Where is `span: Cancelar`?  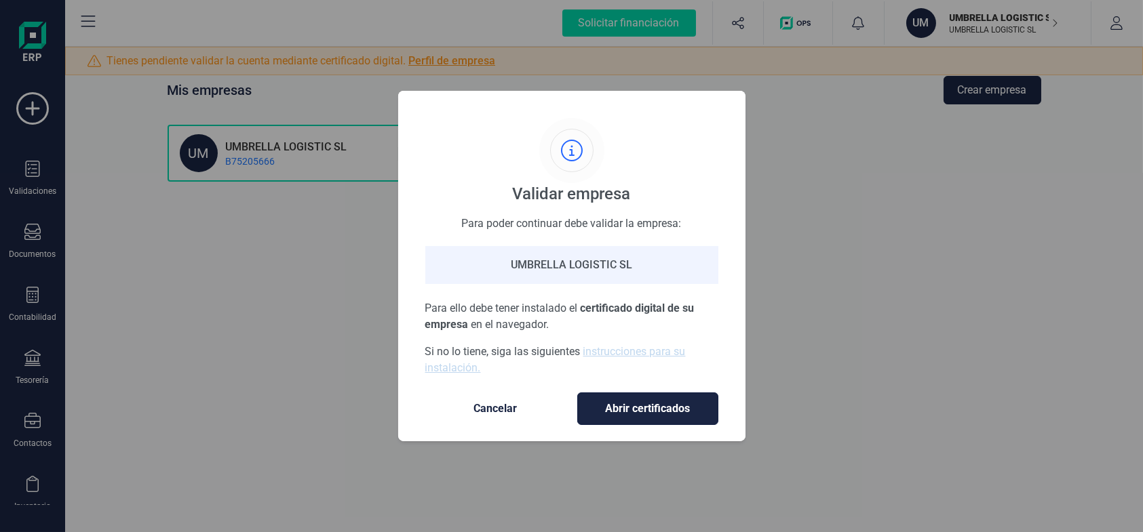 span: Cancelar is located at coordinates (496, 409).